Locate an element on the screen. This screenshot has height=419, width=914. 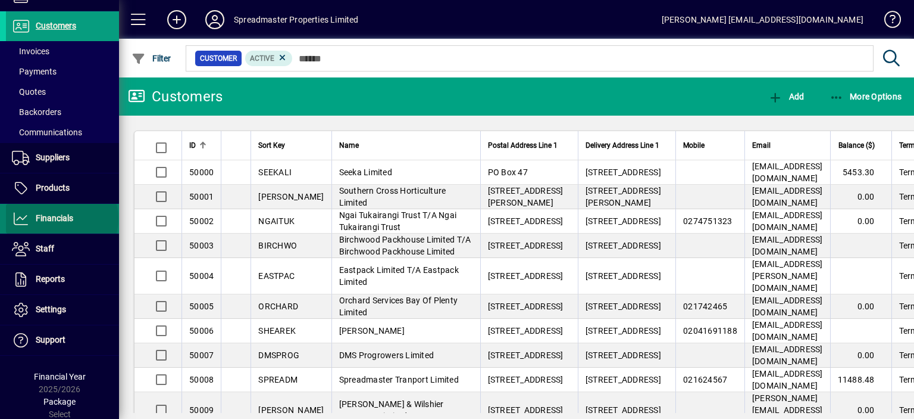
span: 0274751323 is located at coordinates (708, 221).